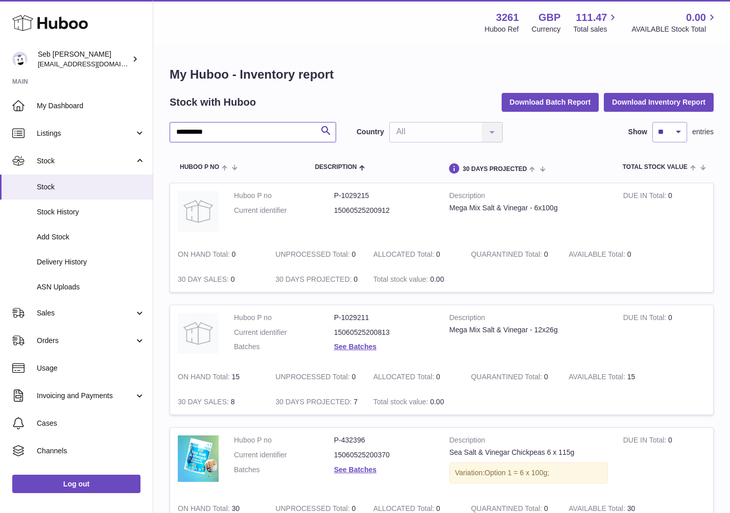 The image size is (730, 513). What do you see at coordinates (528, 208) in the screenshot?
I see `div: Mega Mix Salt & Vinegar - 6x100g` at bounding box center [528, 208].